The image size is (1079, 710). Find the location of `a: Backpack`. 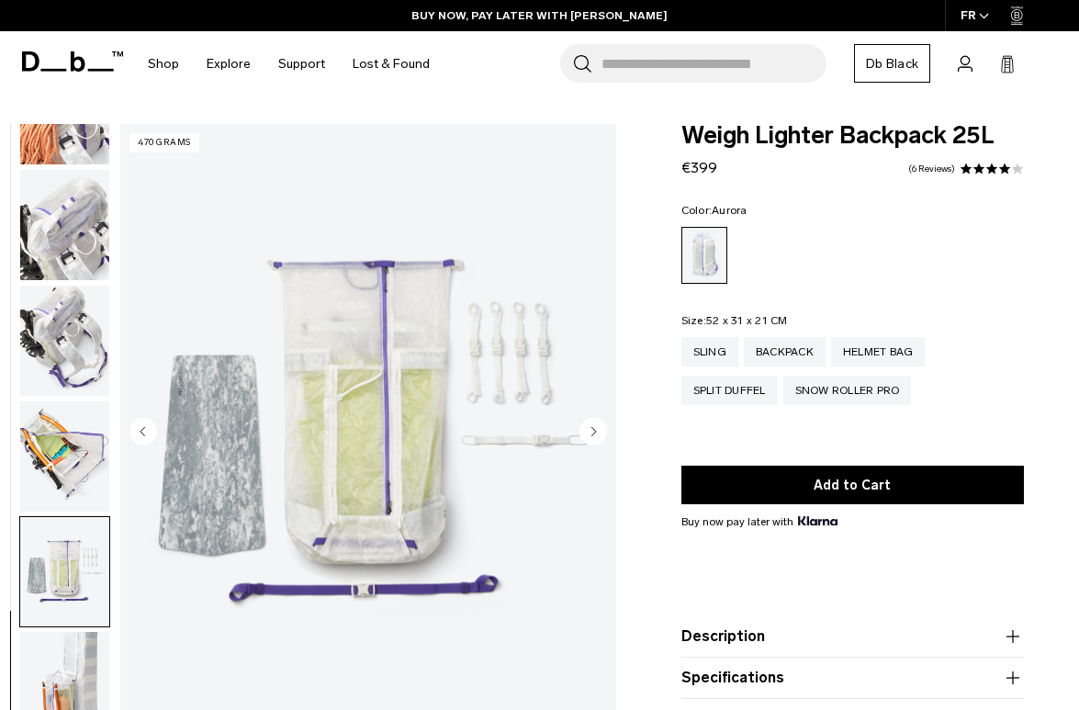

a: Backpack is located at coordinates (784, 352).